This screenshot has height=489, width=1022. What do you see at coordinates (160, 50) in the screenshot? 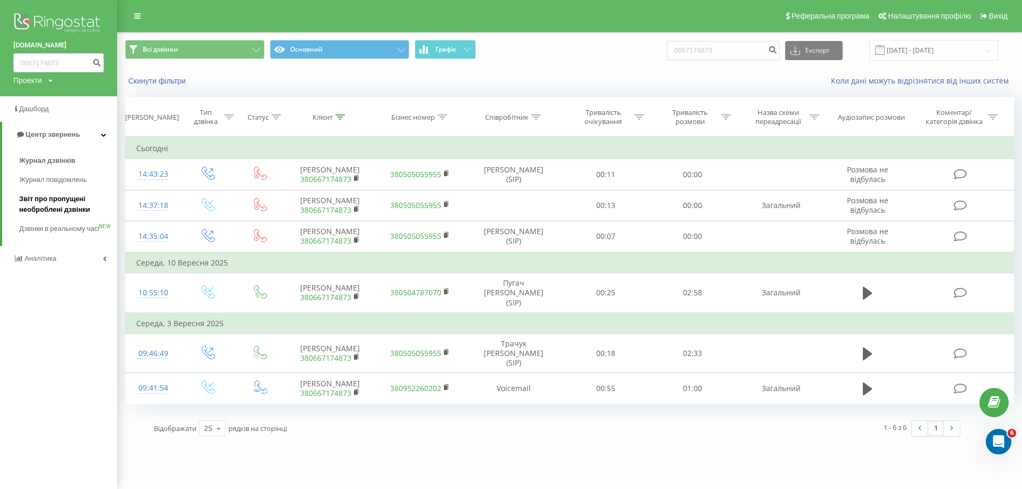
I see `span: Всі дзвінки` at bounding box center [160, 50].